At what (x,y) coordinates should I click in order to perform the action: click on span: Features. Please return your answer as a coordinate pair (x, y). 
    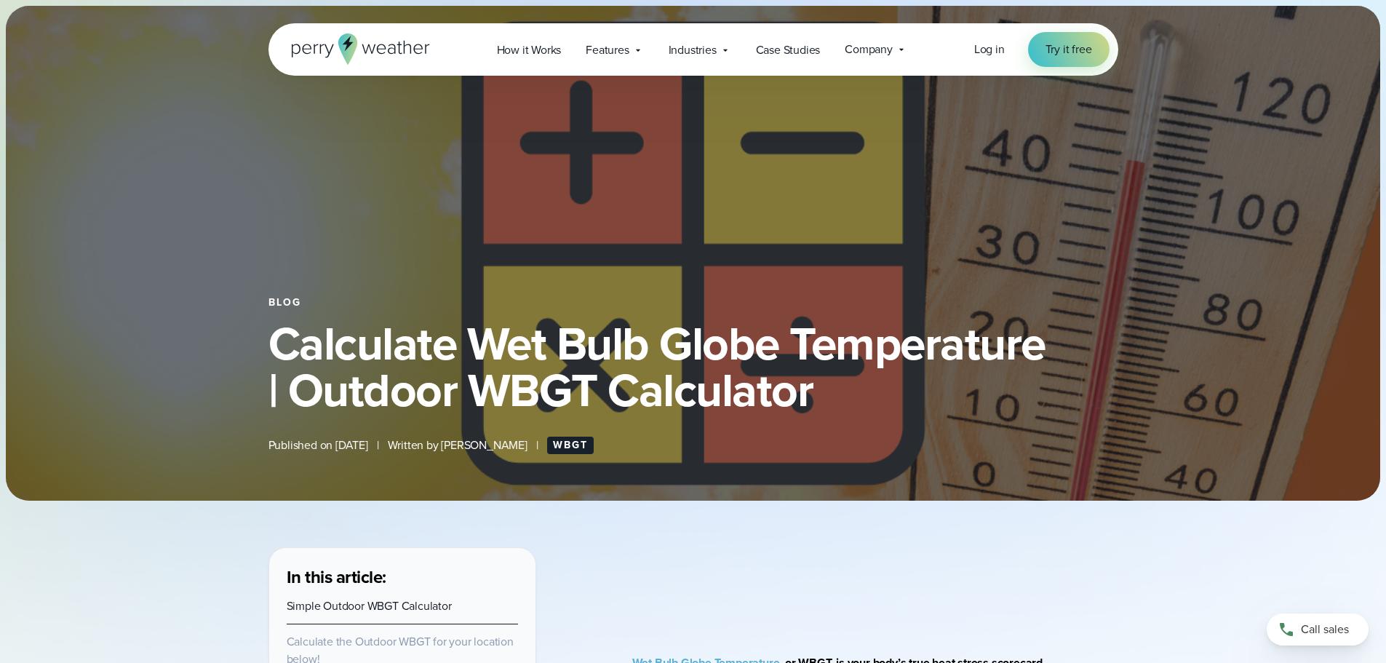
    Looking at the image, I should click on (607, 50).